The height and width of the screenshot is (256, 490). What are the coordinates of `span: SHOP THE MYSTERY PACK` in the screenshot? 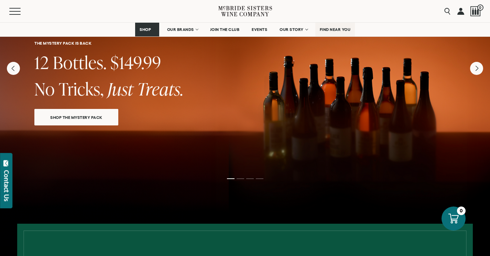 It's located at (76, 117).